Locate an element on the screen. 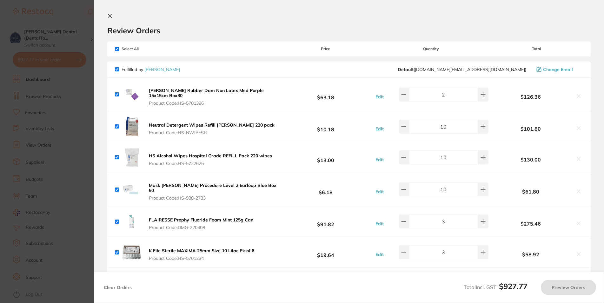 This screenshot has height=303, width=604. button: FLAIRESSE Prophy Fluoride Foam Mint 125g Can Product Code:DMG-220408 is located at coordinates (201, 224).